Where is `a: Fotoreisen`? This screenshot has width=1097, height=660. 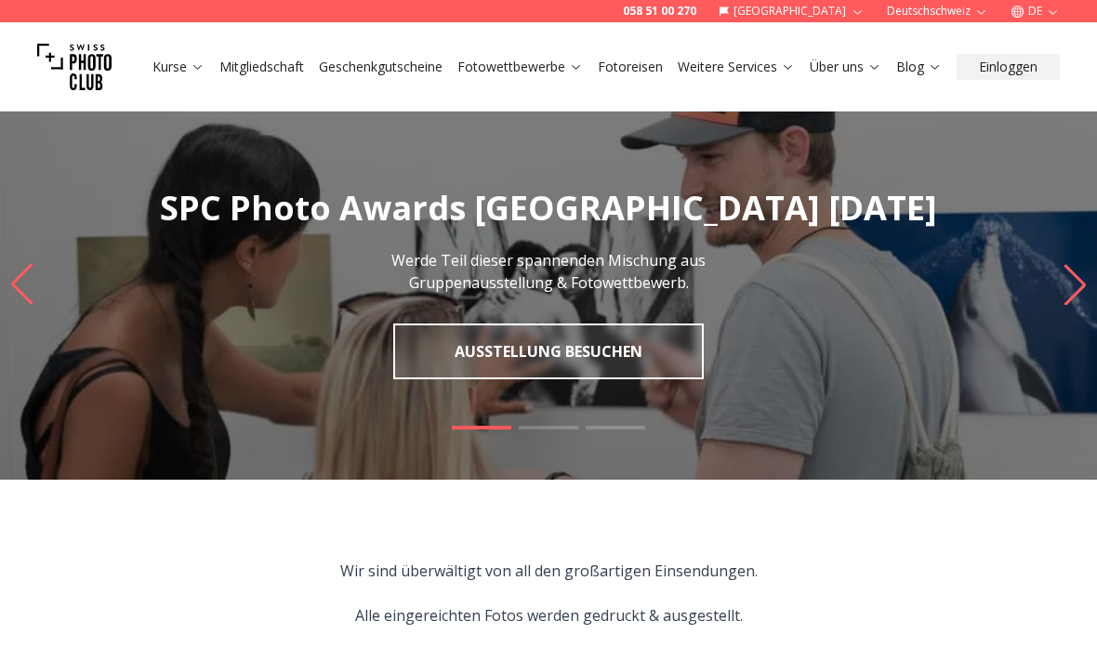 a: Fotoreisen is located at coordinates (630, 67).